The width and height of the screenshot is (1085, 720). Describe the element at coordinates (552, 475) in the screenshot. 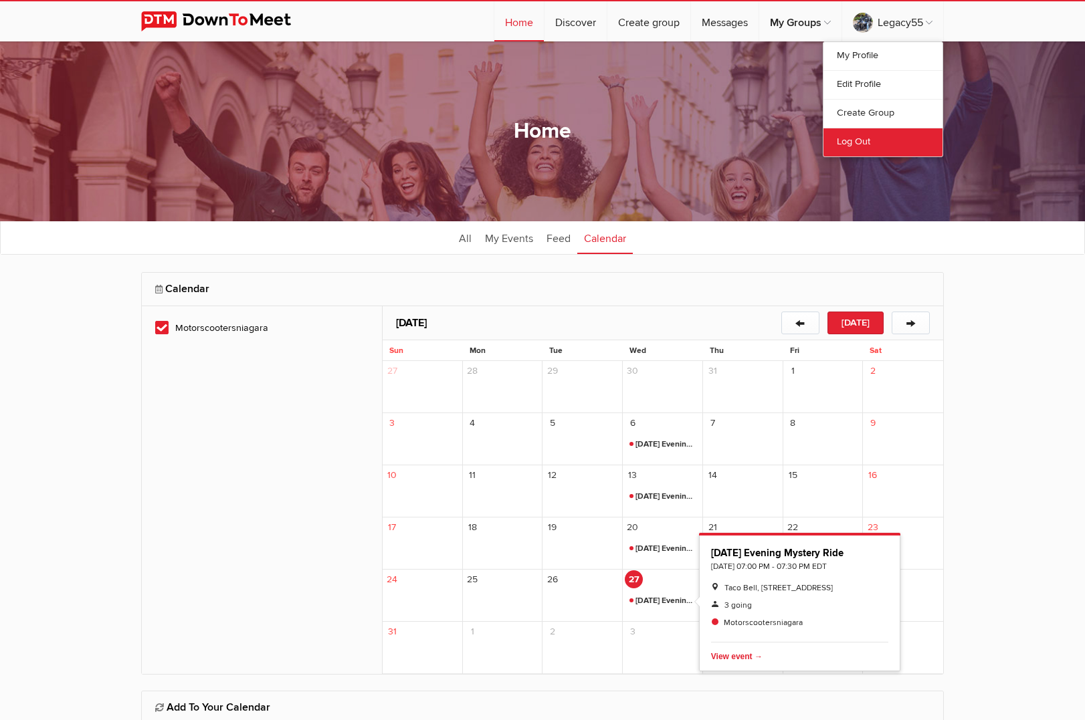

I see `span: 12` at that location.